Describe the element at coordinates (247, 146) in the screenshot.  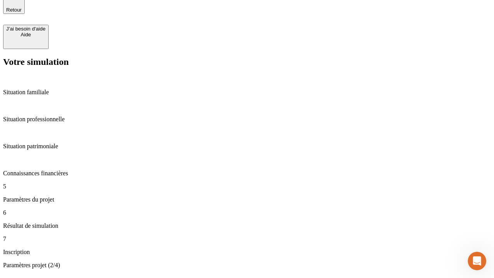
I see `p: Situation patrimoniale` at that location.